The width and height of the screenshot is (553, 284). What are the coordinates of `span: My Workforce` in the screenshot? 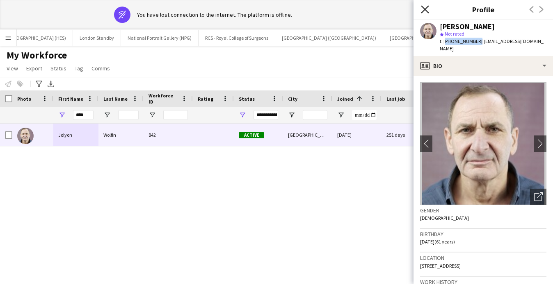 It's located at (36, 55).